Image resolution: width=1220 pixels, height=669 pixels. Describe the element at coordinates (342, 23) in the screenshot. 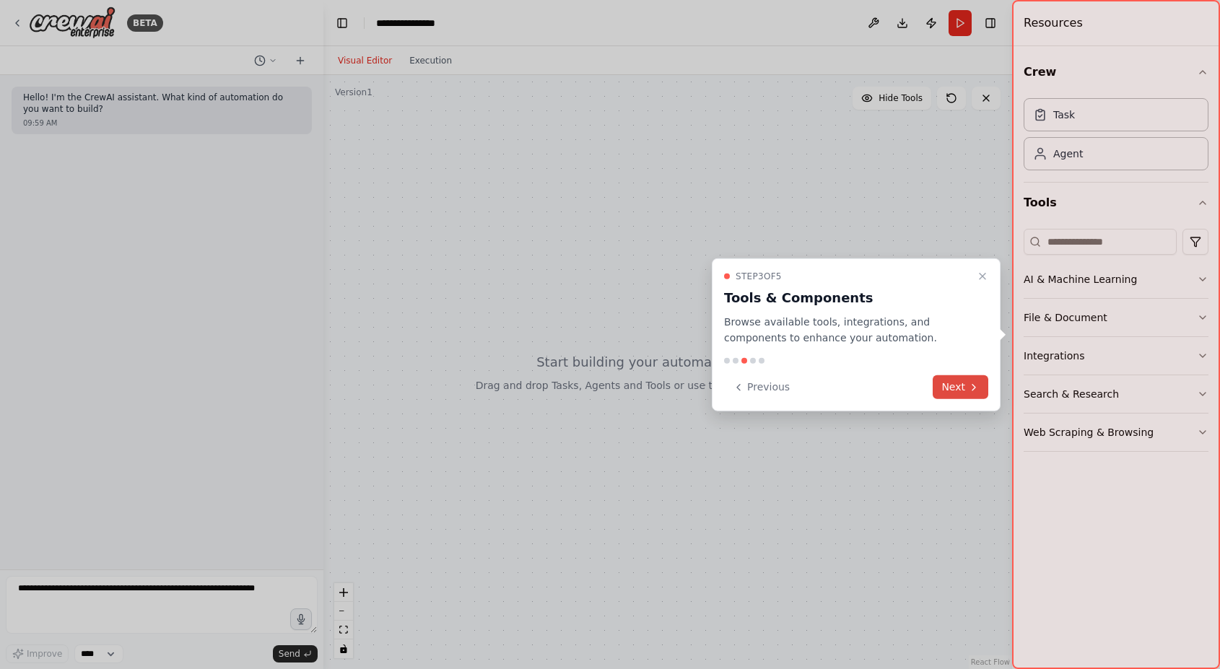

I see `button: Hide left sidebar` at that location.